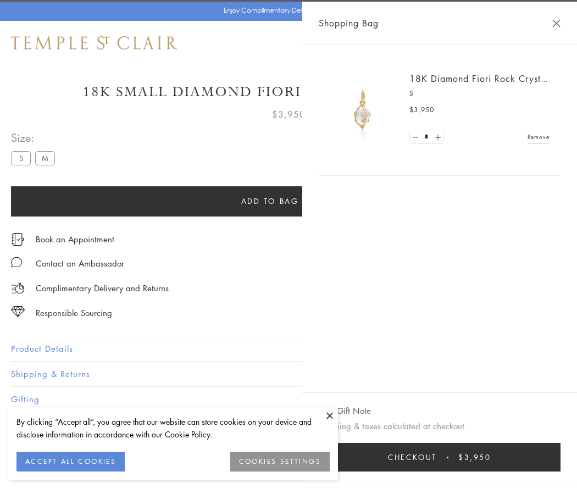 This screenshot has width=577, height=488. What do you see at coordinates (412, 457) in the screenshot?
I see `span: Checkout` at bounding box center [412, 457].